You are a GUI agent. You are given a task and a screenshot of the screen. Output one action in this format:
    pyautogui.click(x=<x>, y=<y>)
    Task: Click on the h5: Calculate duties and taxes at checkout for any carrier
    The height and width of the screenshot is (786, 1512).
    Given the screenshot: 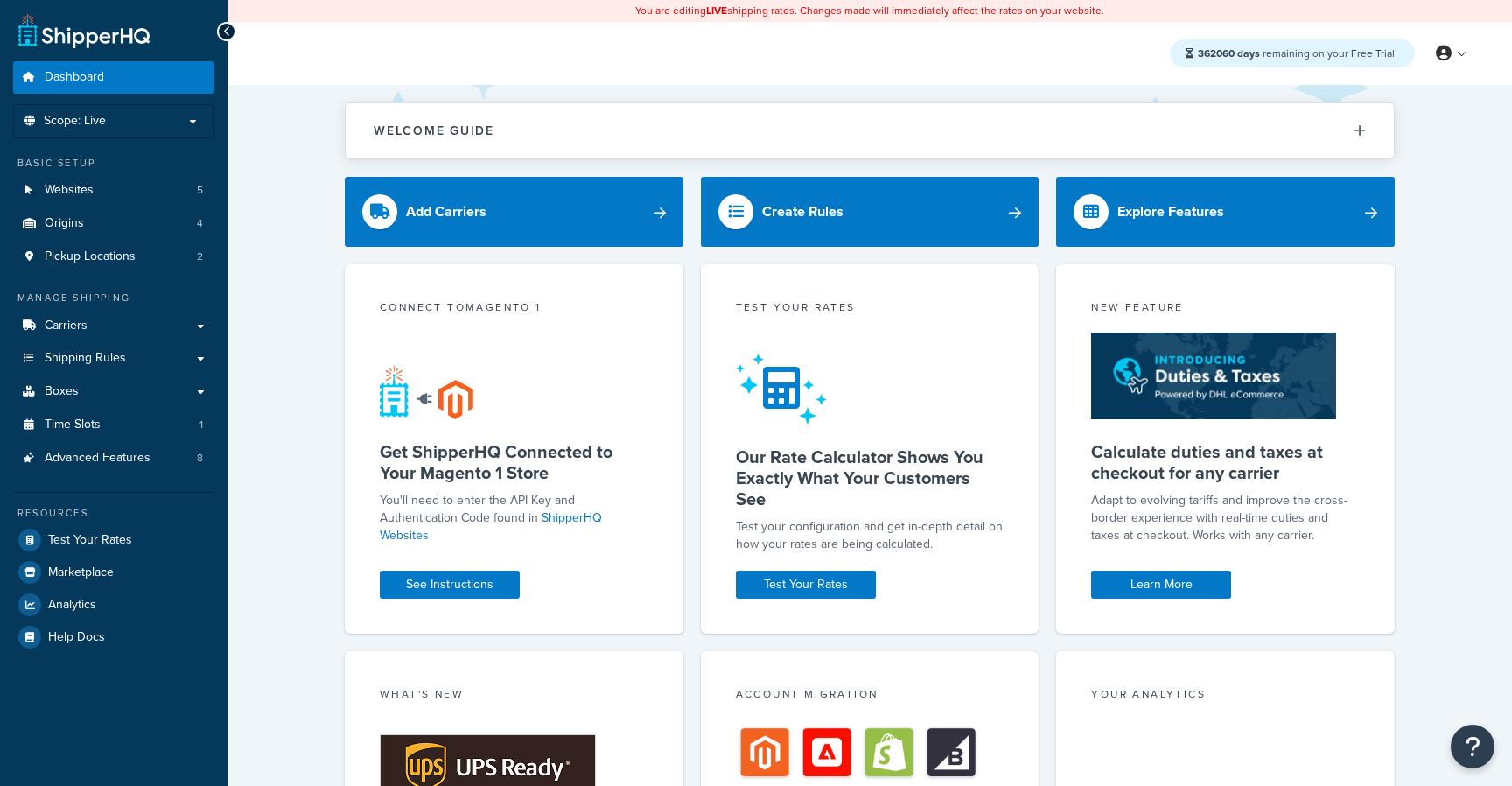 What is the action you would take?
    pyautogui.click(x=1225, y=462)
    